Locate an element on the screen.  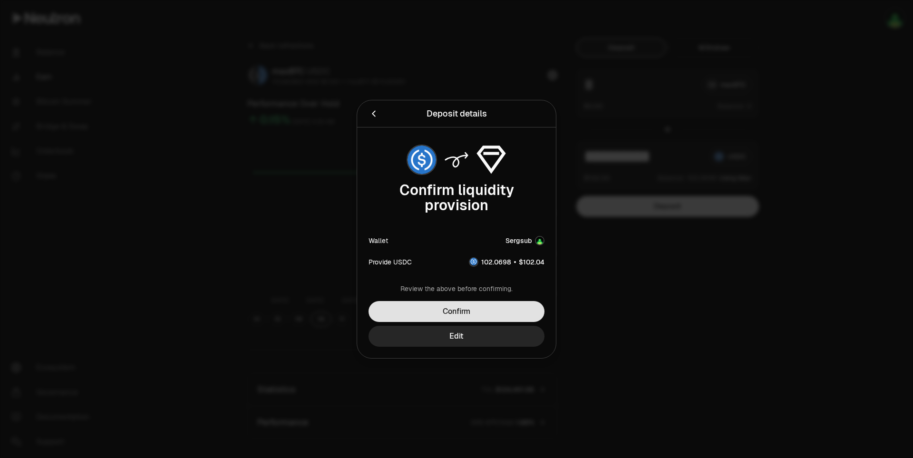
div: Review the above before confirming. is located at coordinates (457, 289).